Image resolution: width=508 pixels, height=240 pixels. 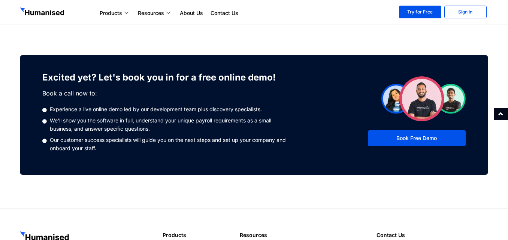 I want to click on a: Resources, so click(x=155, y=13).